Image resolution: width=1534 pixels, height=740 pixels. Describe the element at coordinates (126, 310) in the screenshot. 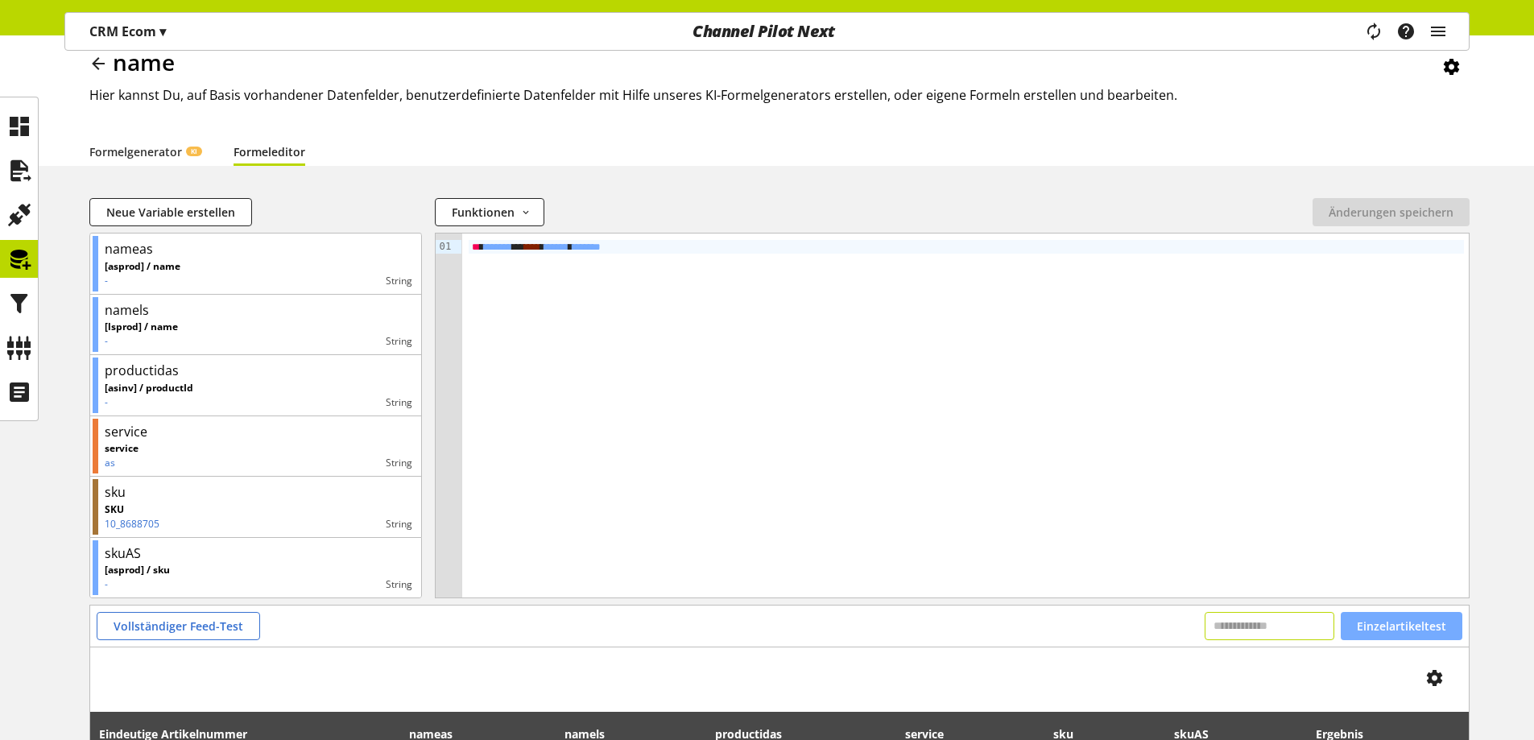

I see `div: namels` at that location.